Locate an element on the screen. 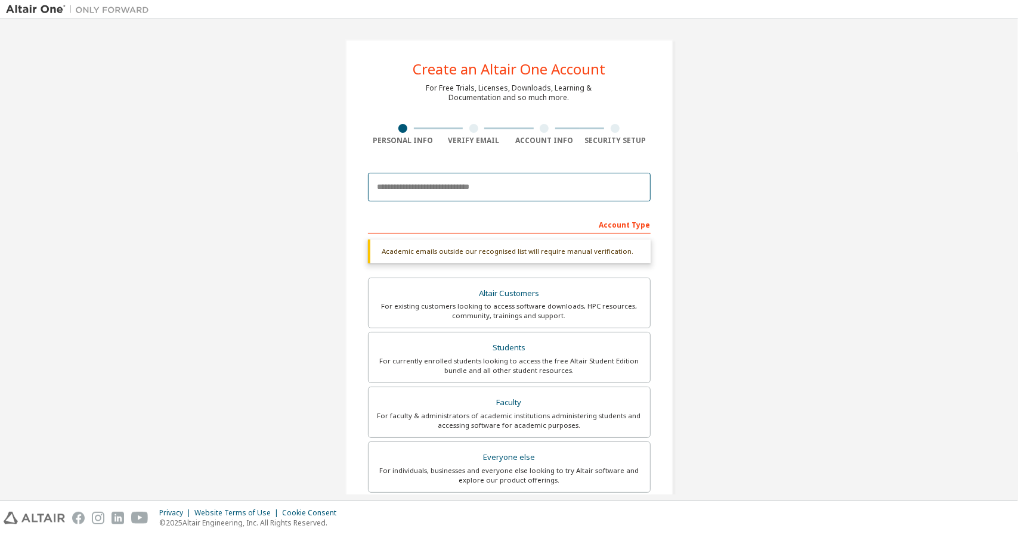  div: For currently enrolled students looking to access the free Altair Student Edition bundle and all ... is located at coordinates (509, 366).